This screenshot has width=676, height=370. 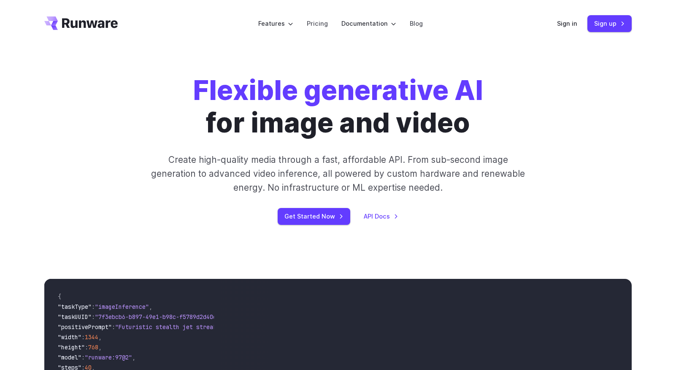 What do you see at coordinates (338, 107) in the screenshot?
I see `h1: for image and video` at bounding box center [338, 107].